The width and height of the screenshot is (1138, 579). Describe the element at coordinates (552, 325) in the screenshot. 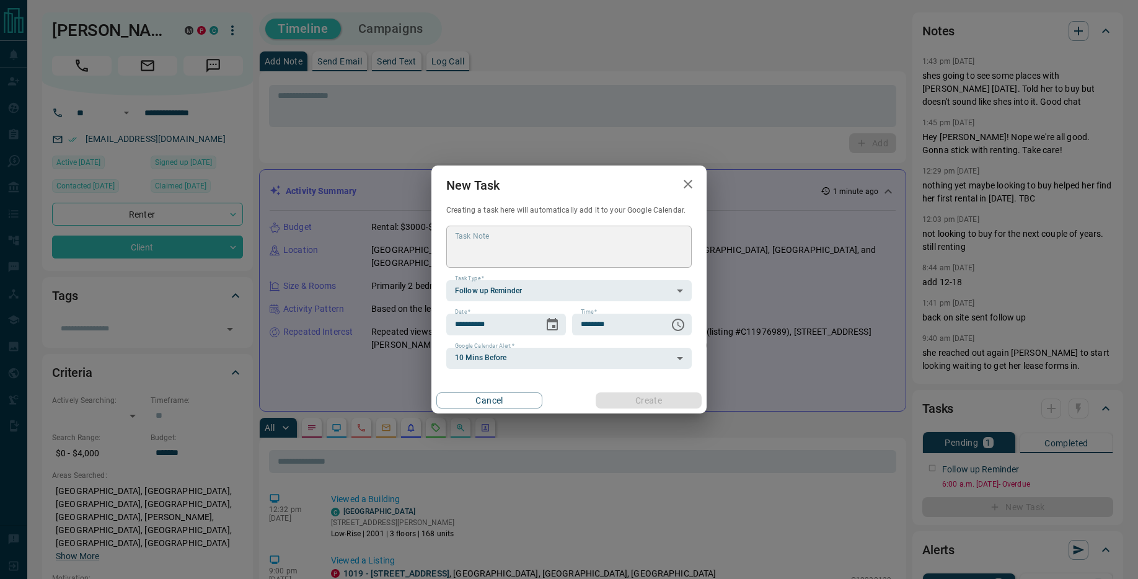

I see `button: Choose date, selected date is Dec 19, 2025` at that location.